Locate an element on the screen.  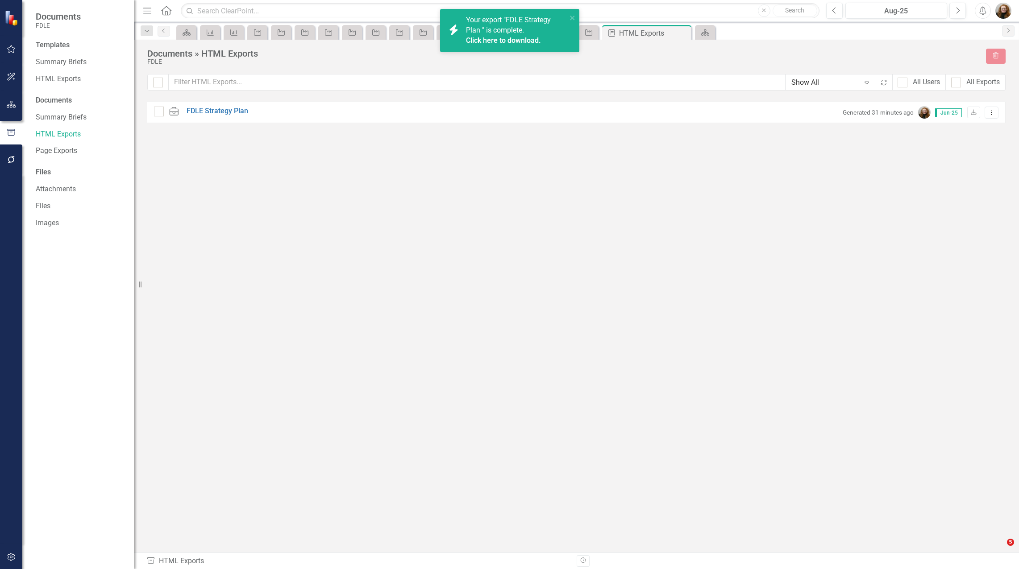
div: Templates is located at coordinates (80, 45).